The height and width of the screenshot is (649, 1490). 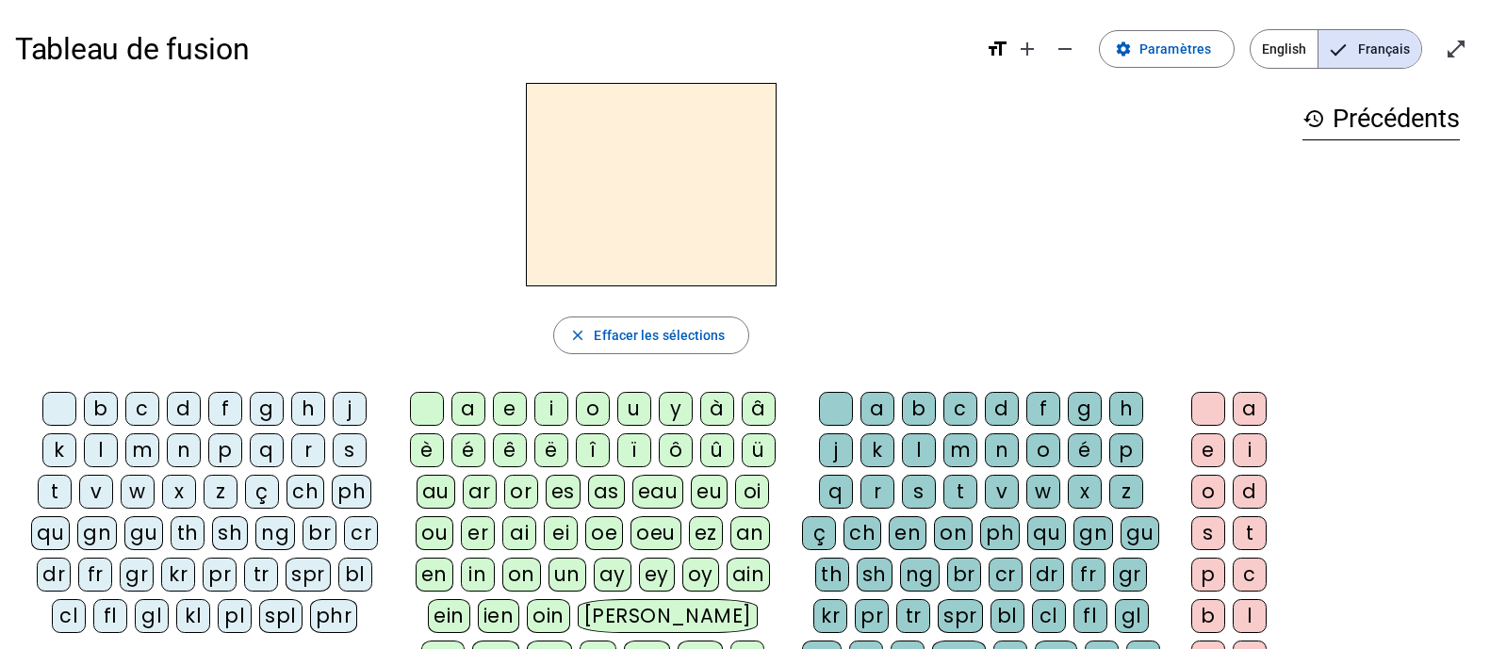 What do you see at coordinates (759, 450) in the screenshot?
I see `div: ü` at bounding box center [759, 450].